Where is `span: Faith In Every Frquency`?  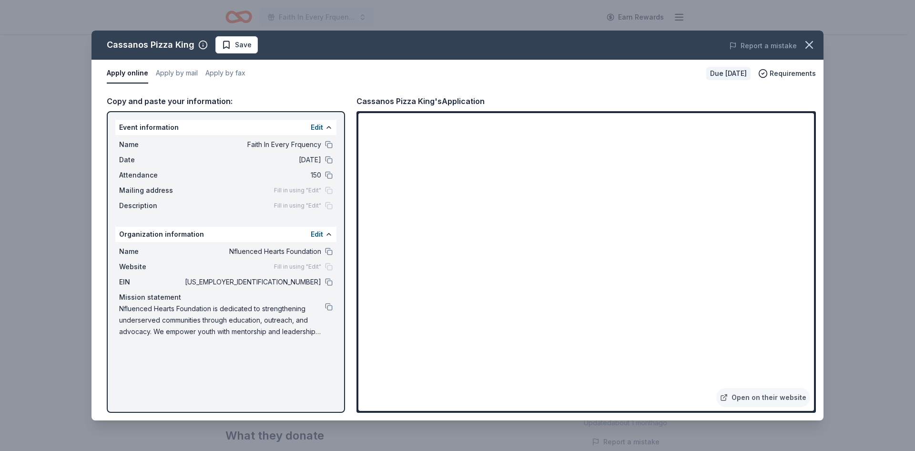
span: Faith In Every Frquency is located at coordinates (252, 144).